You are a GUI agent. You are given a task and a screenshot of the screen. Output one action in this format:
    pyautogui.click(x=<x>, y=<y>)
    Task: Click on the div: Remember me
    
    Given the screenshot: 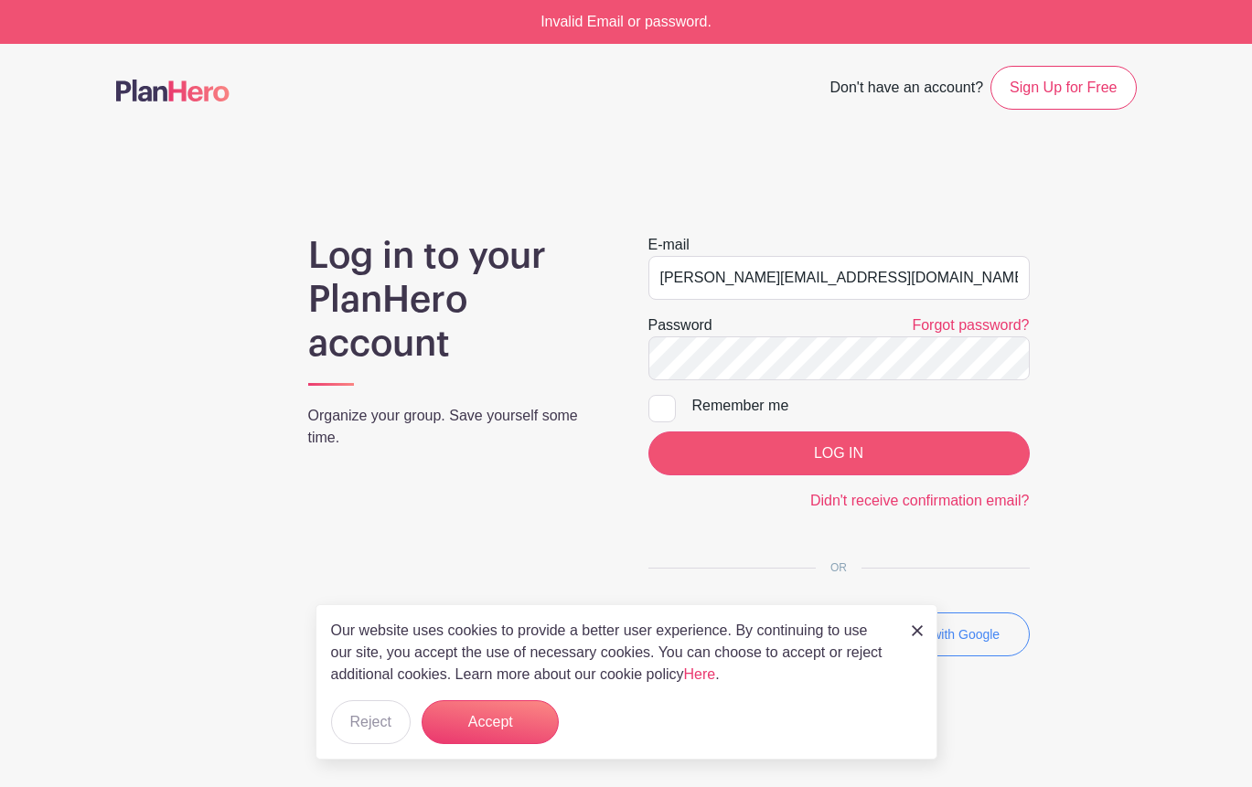 What is the action you would take?
    pyautogui.click(x=860, y=406)
    